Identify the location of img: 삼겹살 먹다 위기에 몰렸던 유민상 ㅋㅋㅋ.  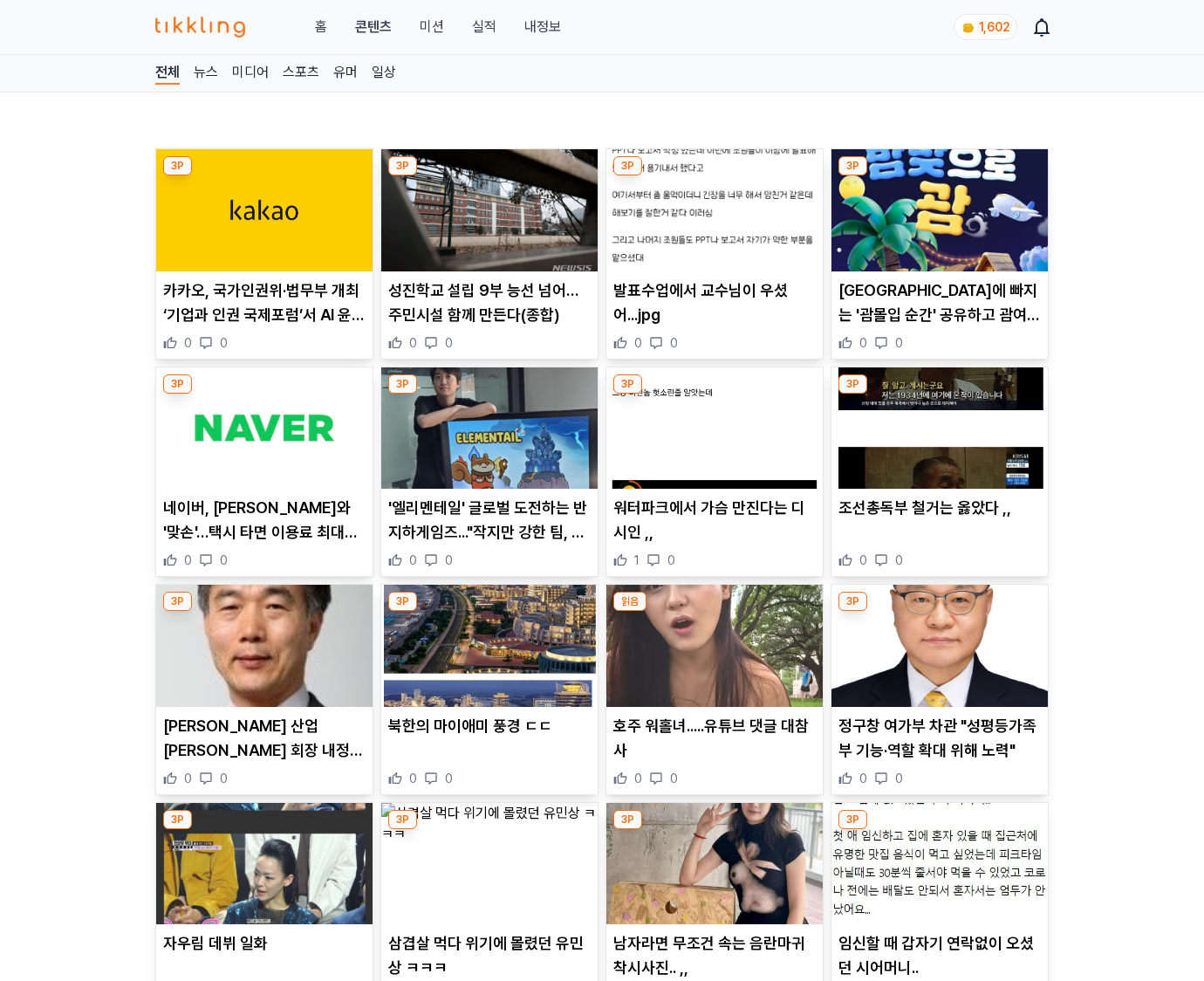
(490, 864).